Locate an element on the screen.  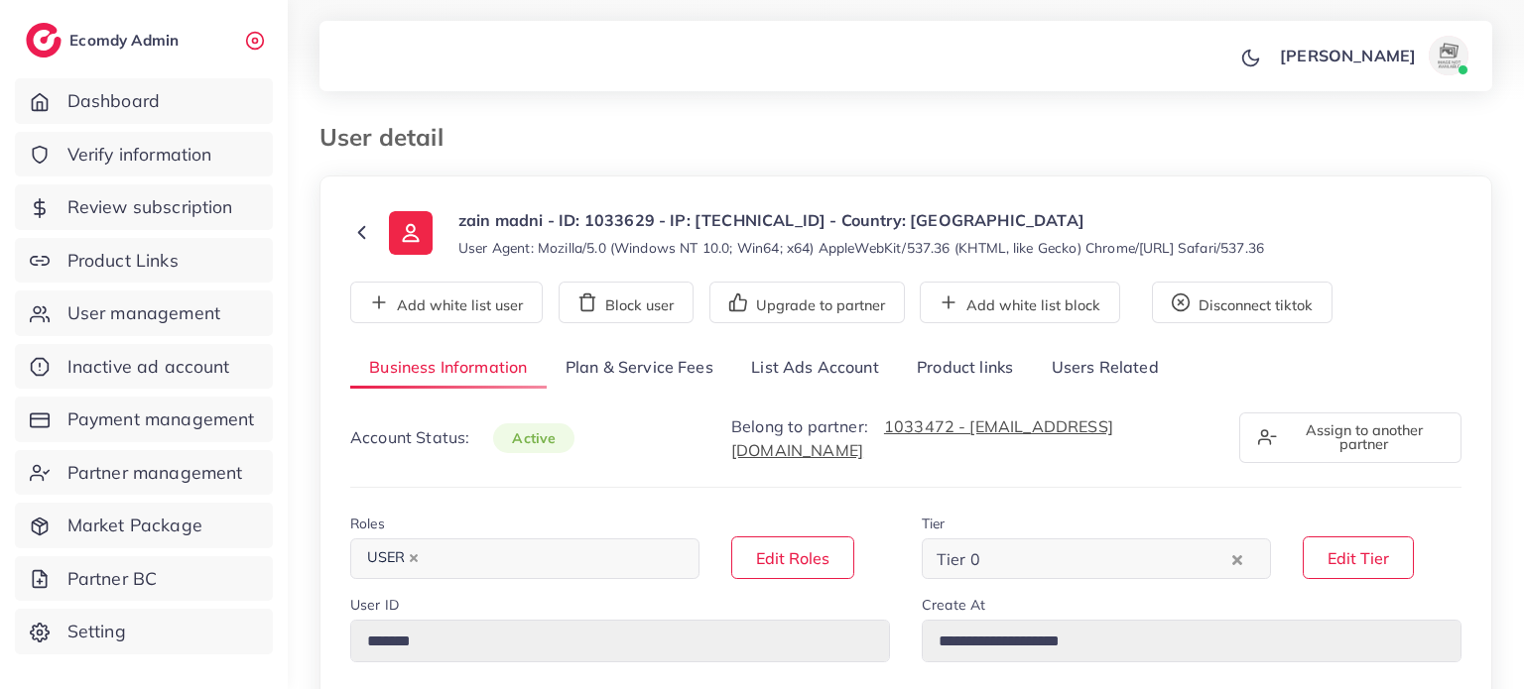
span: Review subscription is located at coordinates (150, 207).